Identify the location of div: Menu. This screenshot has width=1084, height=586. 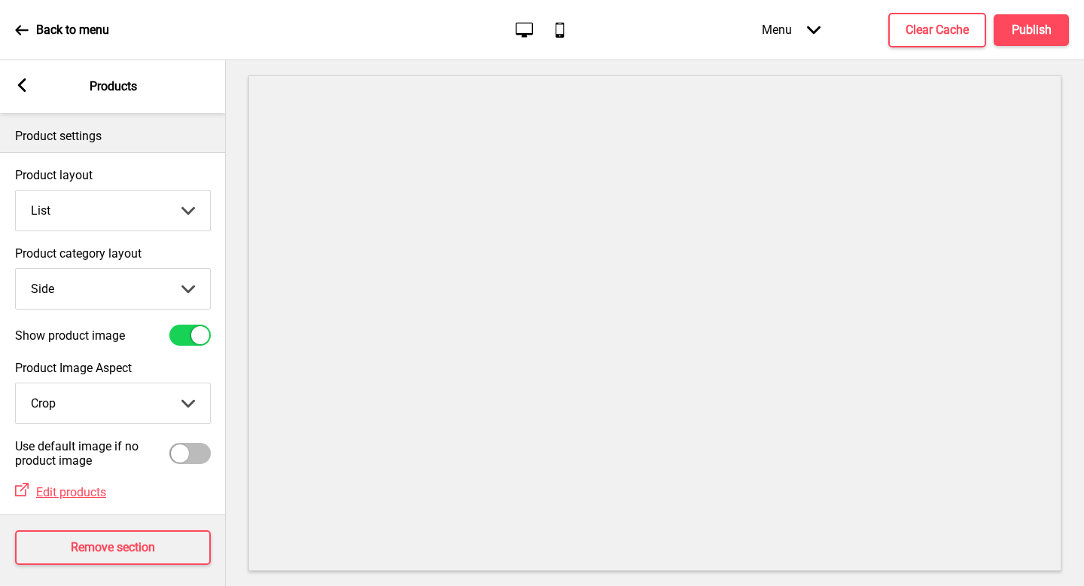
(791, 29).